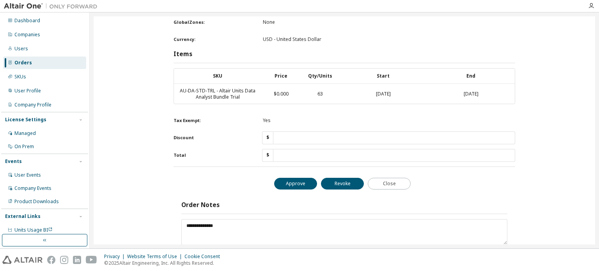 The width and height of the screenshot is (599, 271). What do you see at coordinates (51, 260) in the screenshot?
I see `img: facebook.svg` at bounding box center [51, 260].